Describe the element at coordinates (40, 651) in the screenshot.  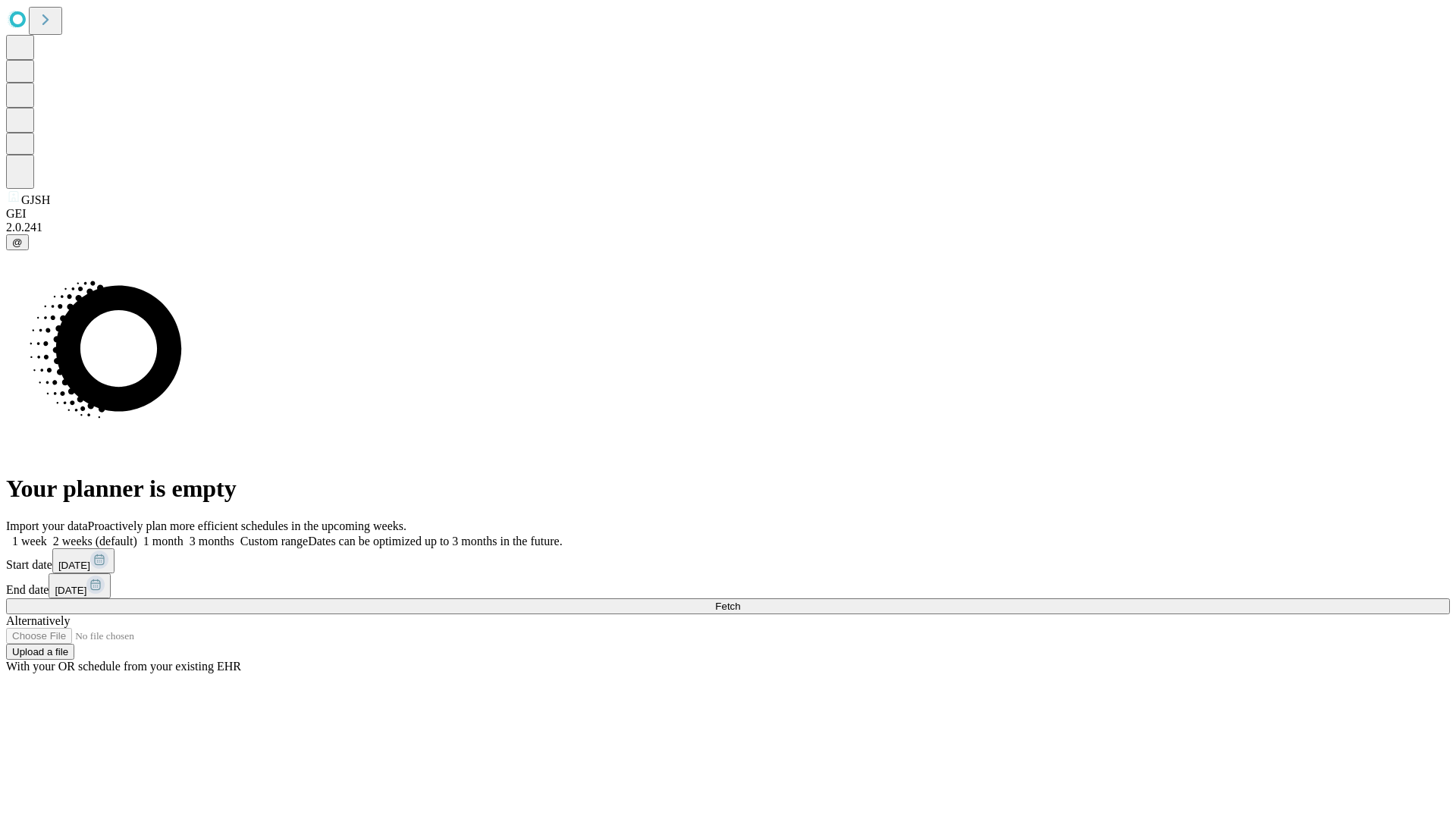
I see `button: Upload a file` at that location.